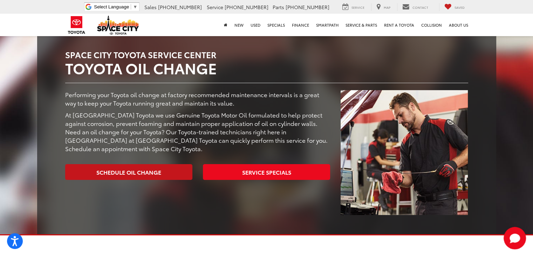  I want to click on a: Home, so click(225, 25).